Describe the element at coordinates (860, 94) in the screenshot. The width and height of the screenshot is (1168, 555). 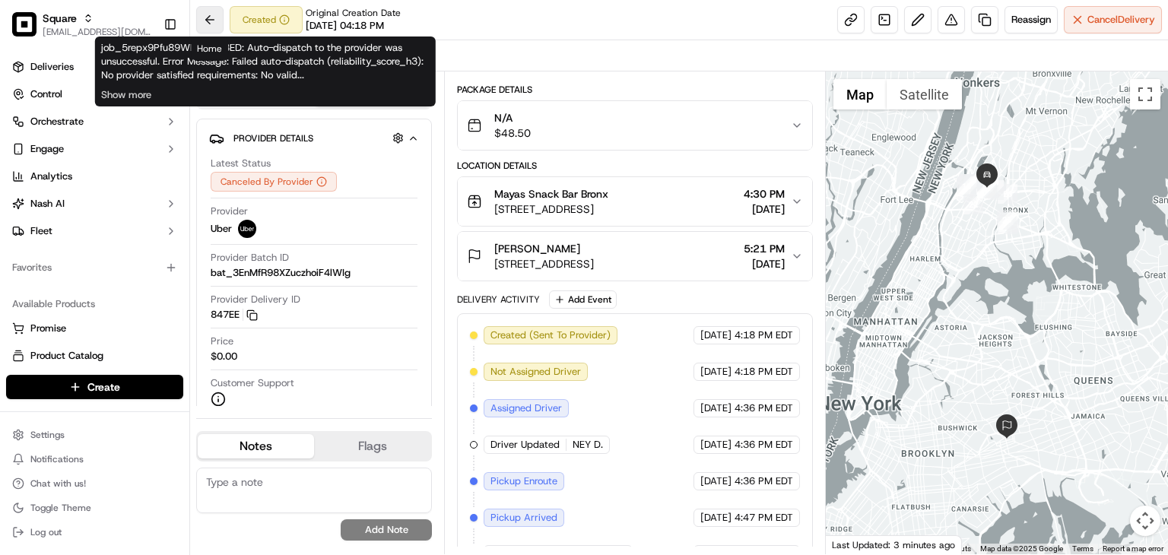
I see `button: Show street map` at that location.